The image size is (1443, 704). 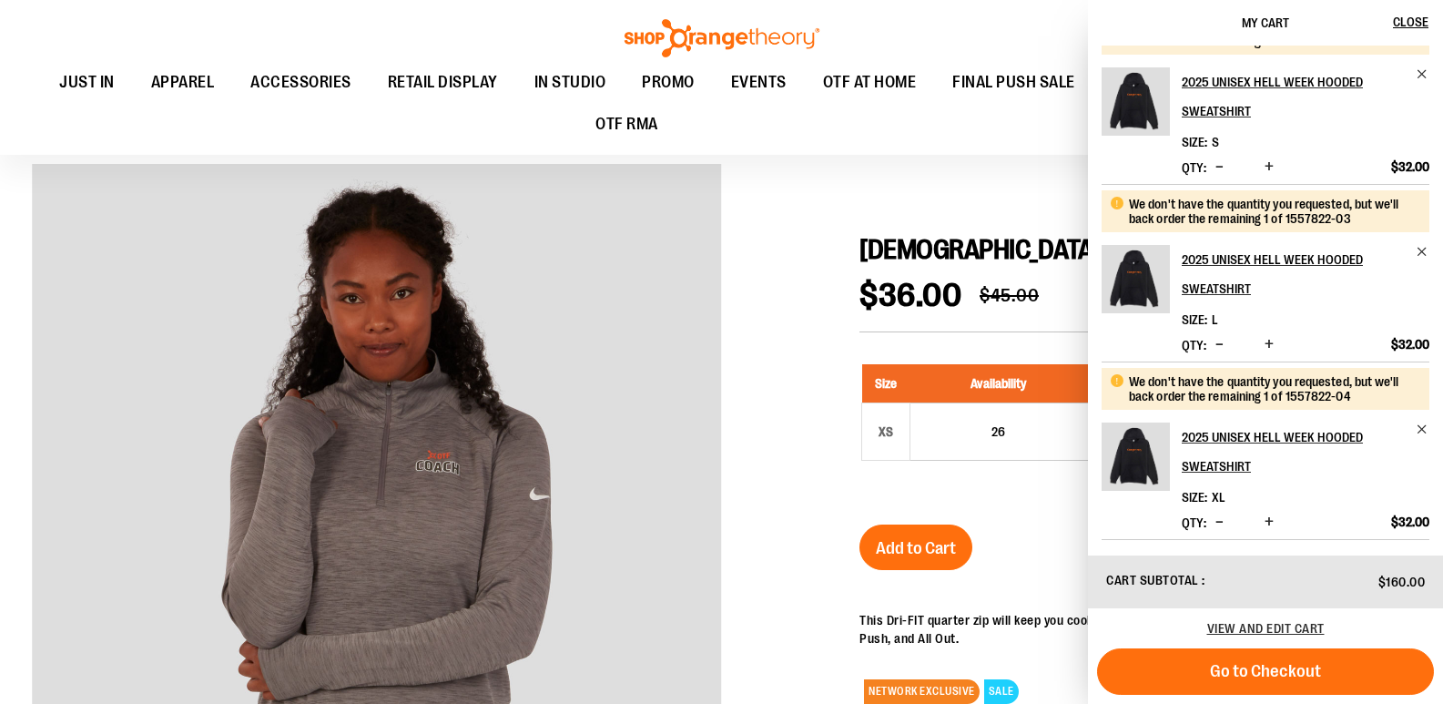 What do you see at coordinates (921, 691) in the screenshot?
I see `span: NETWORK EXCLUSIVE` at bounding box center [921, 691].